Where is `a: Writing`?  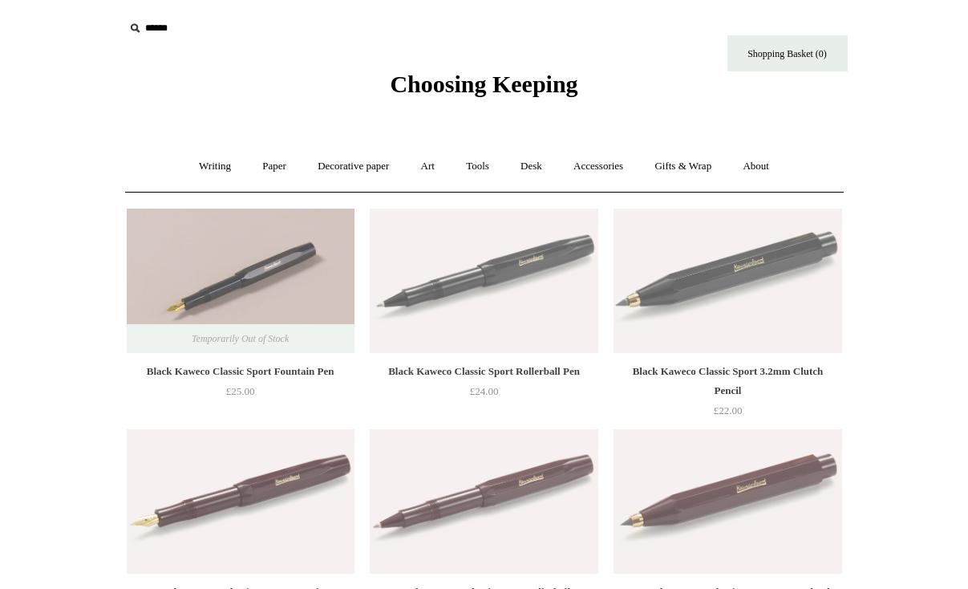
a: Writing is located at coordinates (215, 166).